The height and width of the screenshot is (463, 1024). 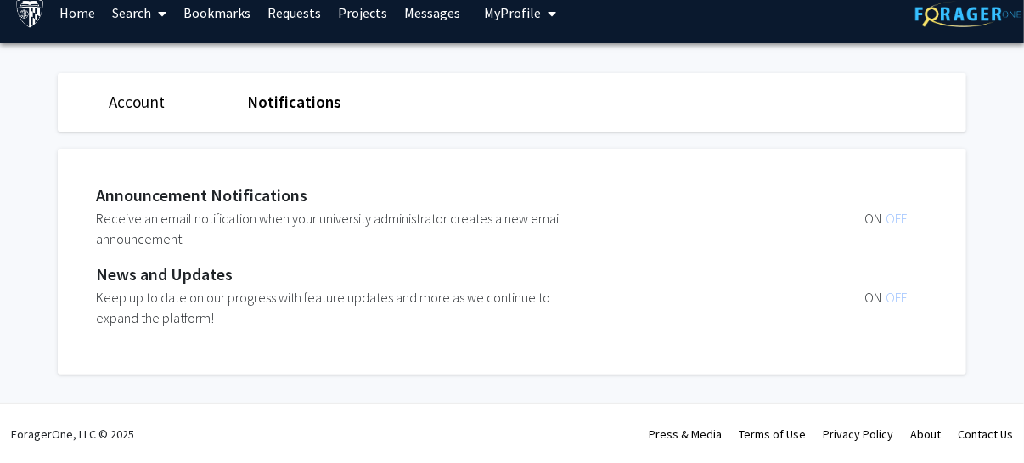 What do you see at coordinates (772, 434) in the screenshot?
I see `a: Terms of Use` at bounding box center [772, 434].